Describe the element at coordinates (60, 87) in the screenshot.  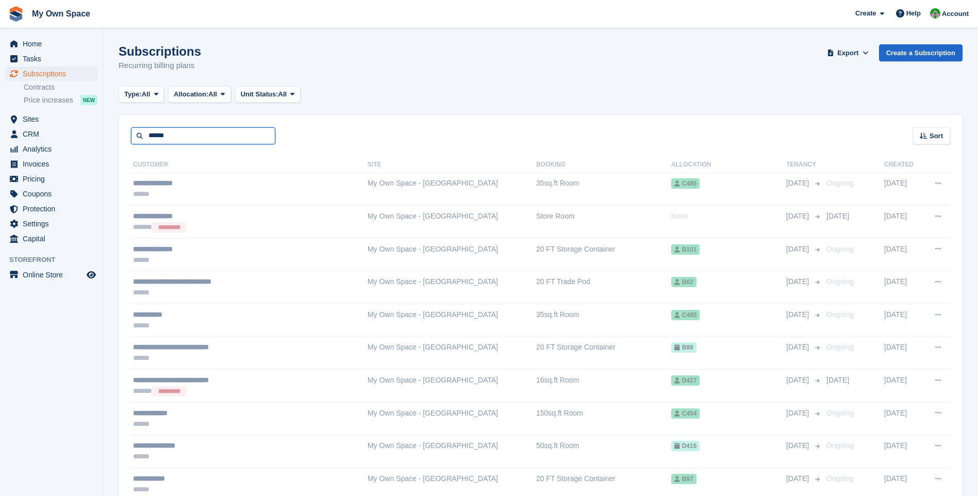
I see `a: Contracts` at that location.